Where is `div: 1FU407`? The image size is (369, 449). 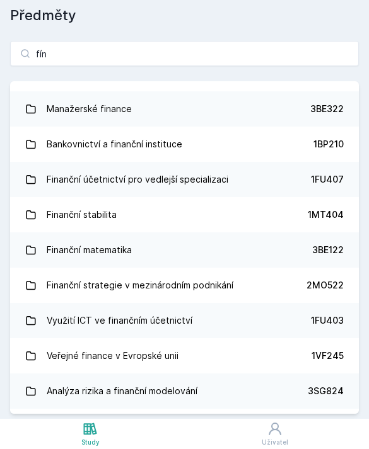
div: 1FU407 is located at coordinates (327, 180).